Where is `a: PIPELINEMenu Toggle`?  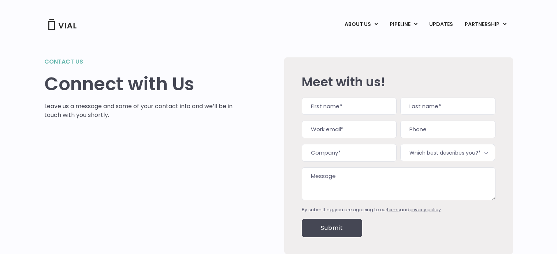
a: PIPELINEMenu Toggle is located at coordinates (403, 25).